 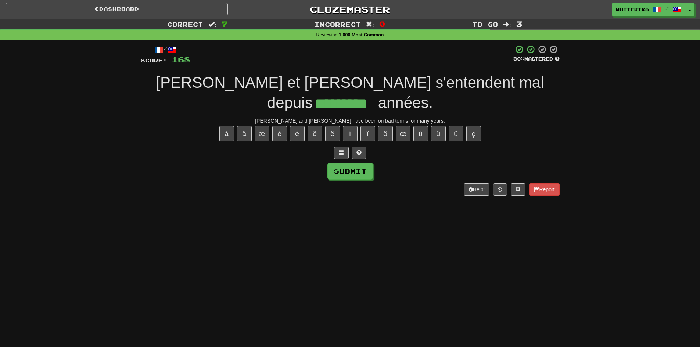 What do you see at coordinates (280, 134) in the screenshot?
I see `button: è` at bounding box center [280, 134].